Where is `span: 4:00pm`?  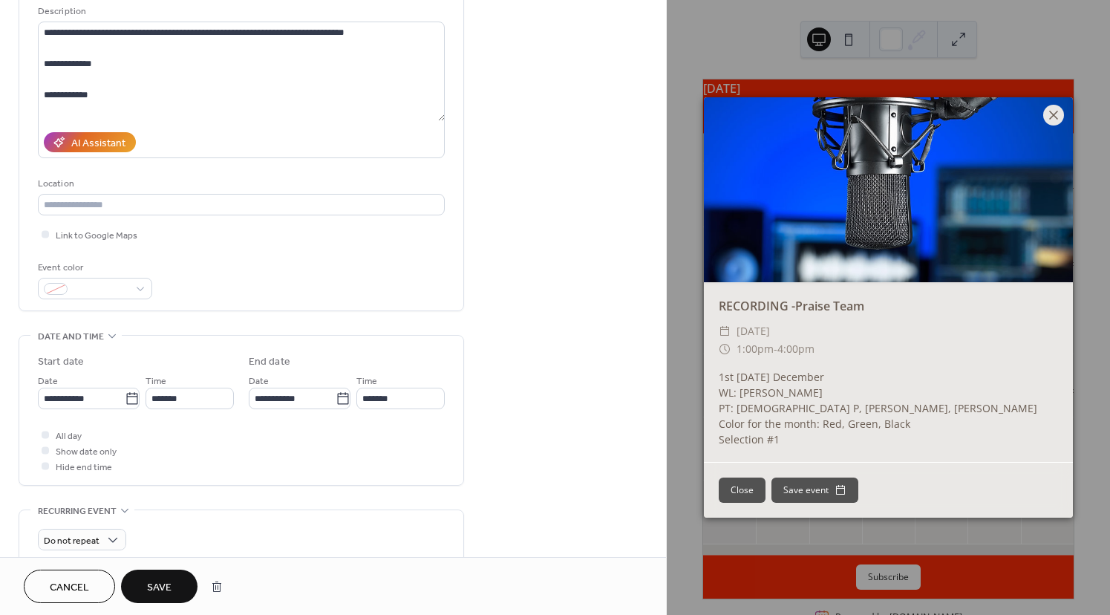
span: 4:00pm is located at coordinates (796, 348).